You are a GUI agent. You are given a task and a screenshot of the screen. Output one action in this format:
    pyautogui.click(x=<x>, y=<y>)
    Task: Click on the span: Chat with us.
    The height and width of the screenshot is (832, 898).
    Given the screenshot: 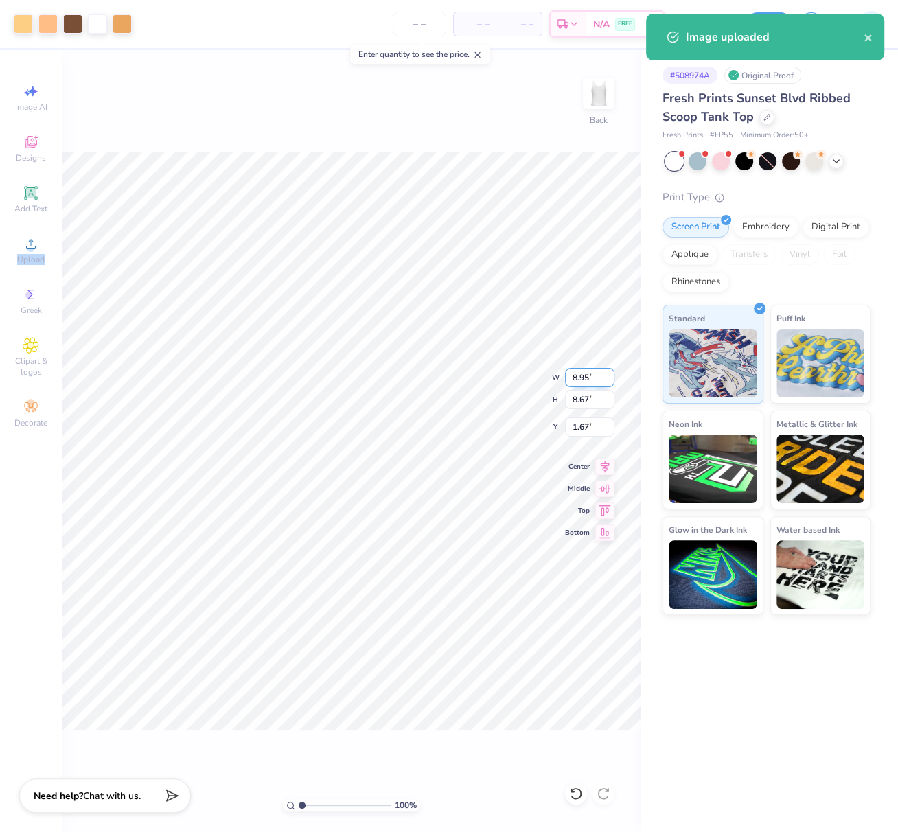 What is the action you would take?
    pyautogui.click(x=112, y=796)
    